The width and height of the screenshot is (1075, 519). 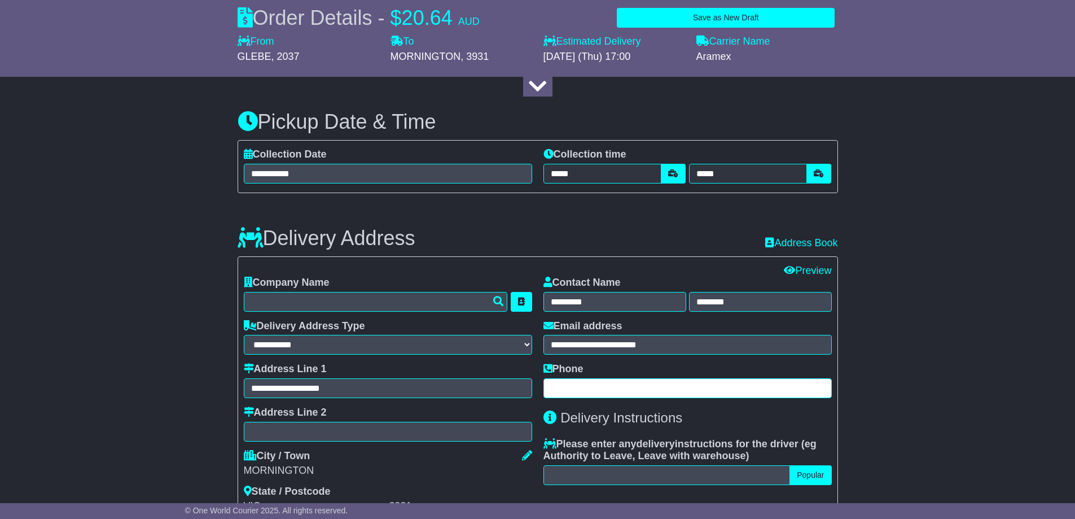 What do you see at coordinates (733, 42) in the screenshot?
I see `label: Carrier Name` at bounding box center [733, 42].